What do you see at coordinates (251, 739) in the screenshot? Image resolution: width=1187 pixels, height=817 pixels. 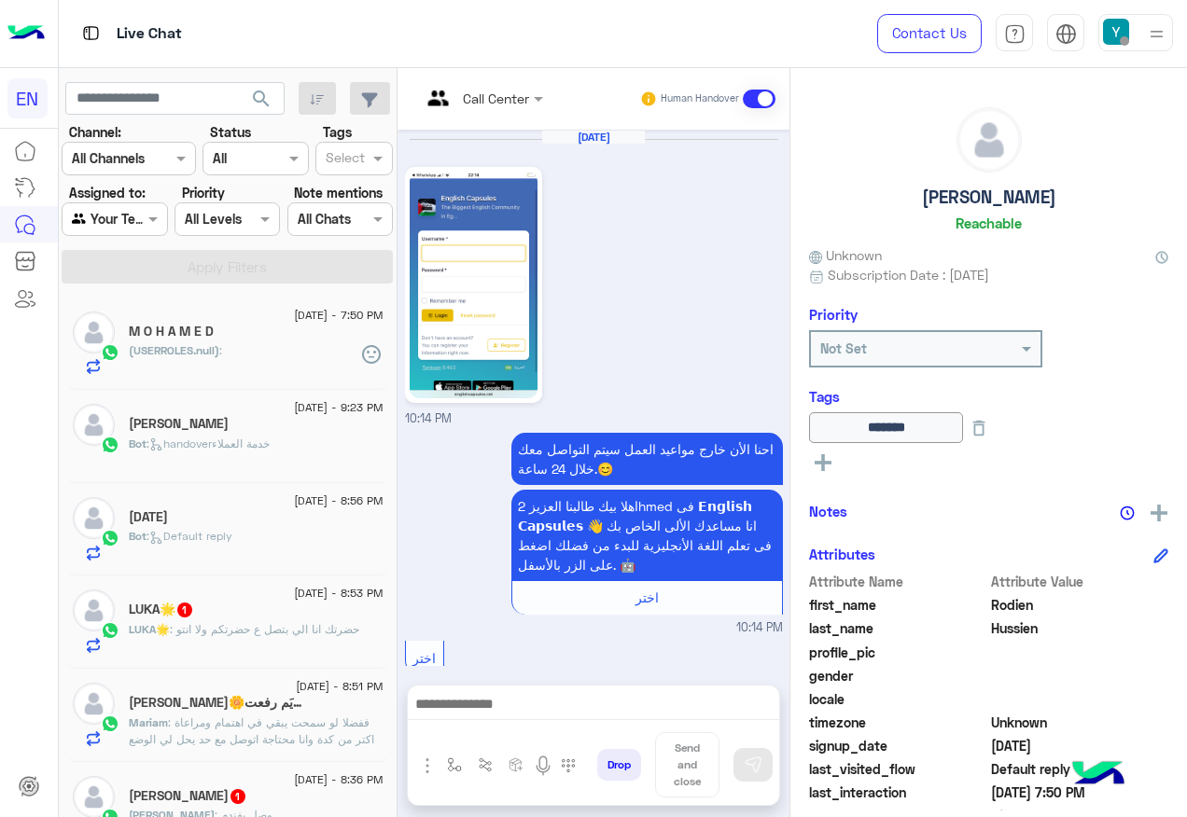 I see `span: ففضلا لو سمحت يبقي في اهتمام ومراعاة اكتر من كدة وانا محتاجة اتوصل مع حد يحل لي الوضع بعد اذنكم` at bounding box center [251, 739].